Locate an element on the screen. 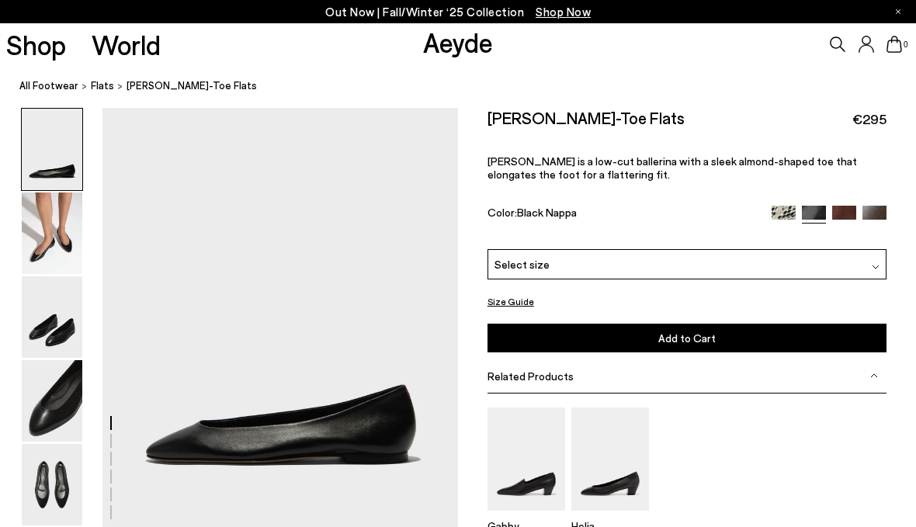 Image resolution: width=916 pixels, height=527 pixels. span: Add to Cart is located at coordinates (687, 338).